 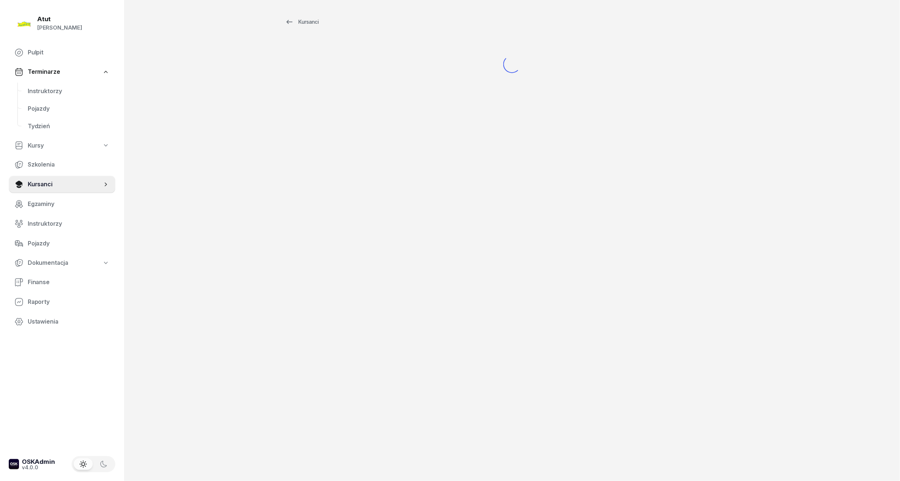 What do you see at coordinates (65, 184) in the screenshot?
I see `span: Kursanci` at bounding box center [65, 184].